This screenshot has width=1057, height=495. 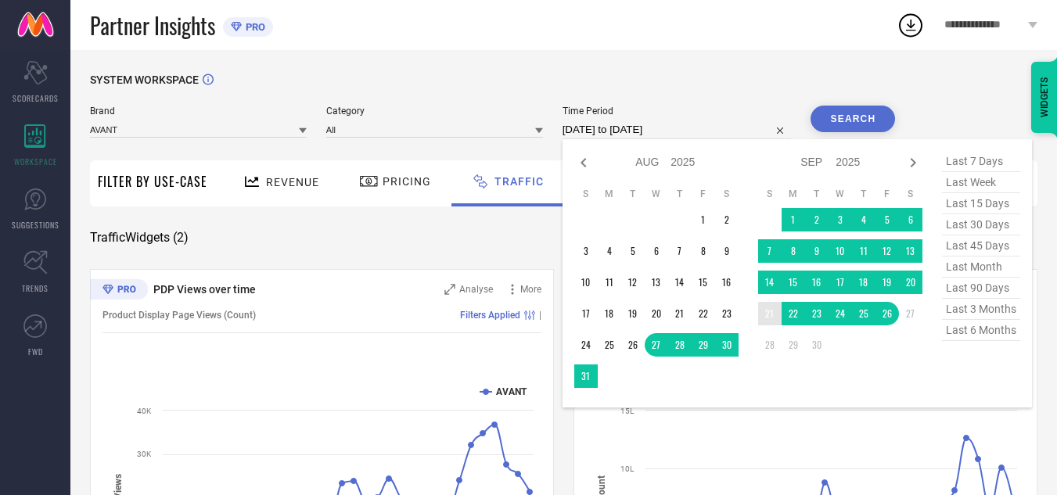 What do you see at coordinates (35, 161) in the screenshot?
I see `span: WORKSPACE` at bounding box center [35, 161].